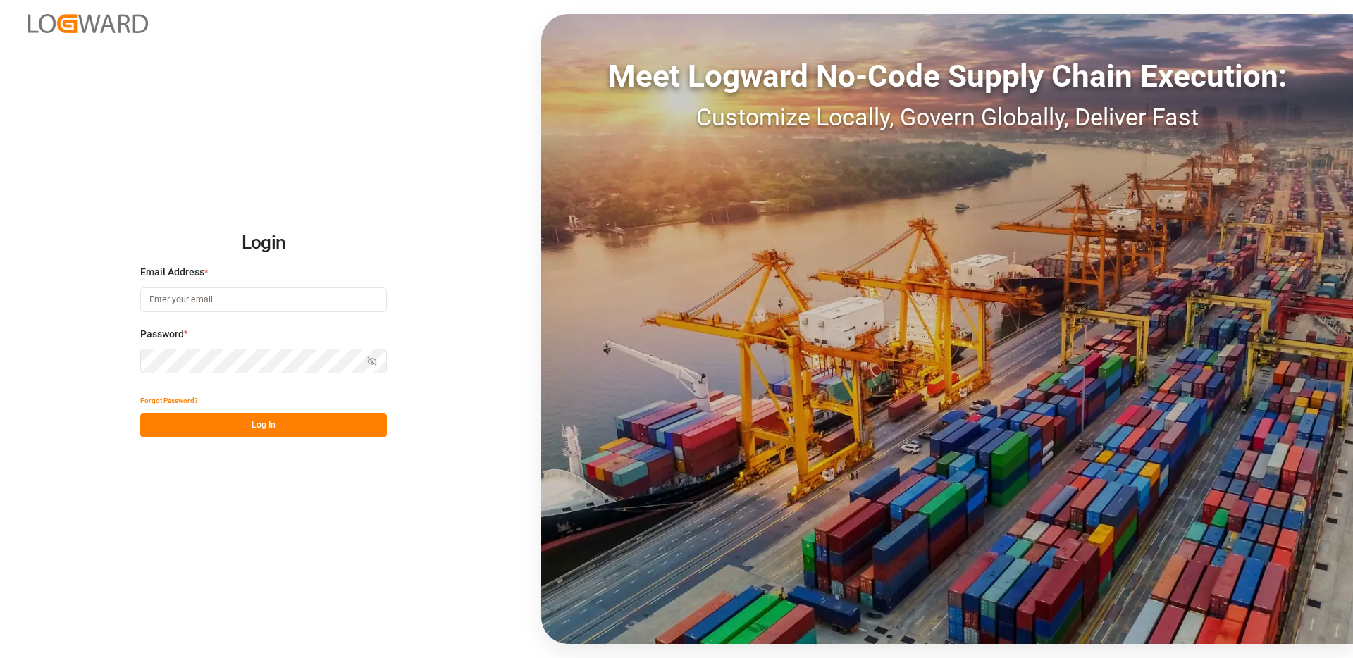 This screenshot has height=658, width=1353. What do you see at coordinates (947, 76) in the screenshot?
I see `div: Meet Logward No-Code Supply Chain Execution:` at bounding box center [947, 76].